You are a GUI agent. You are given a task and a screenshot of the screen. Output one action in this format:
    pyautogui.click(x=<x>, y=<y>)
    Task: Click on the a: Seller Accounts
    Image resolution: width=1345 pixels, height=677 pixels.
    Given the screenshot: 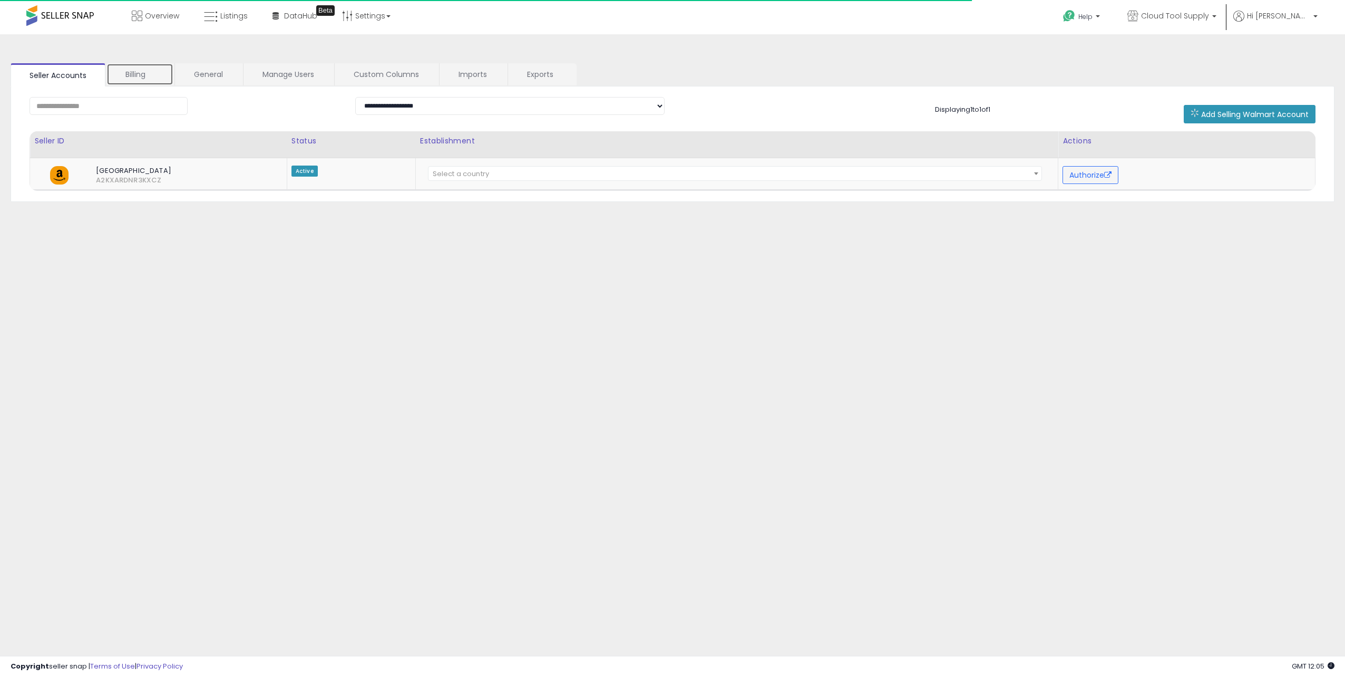 What is the action you would take?
    pyautogui.click(x=58, y=75)
    